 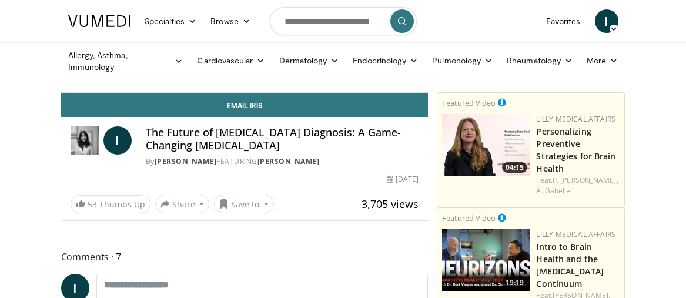 I want to click on a: Specialties, so click(x=171, y=21).